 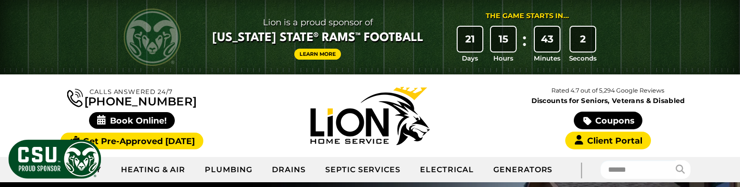 What do you see at coordinates (608, 120) in the screenshot?
I see `a: Coupons` at bounding box center [608, 120].